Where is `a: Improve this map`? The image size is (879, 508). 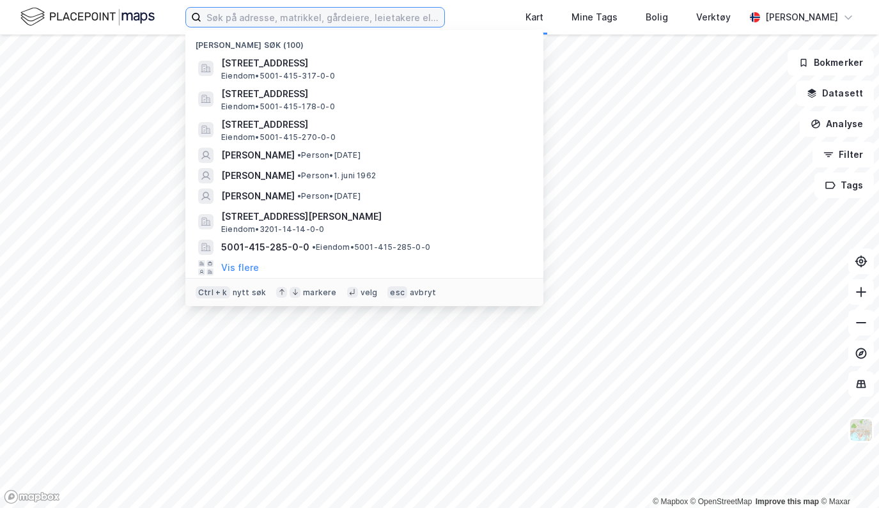
a: Improve this map is located at coordinates (787, 502).